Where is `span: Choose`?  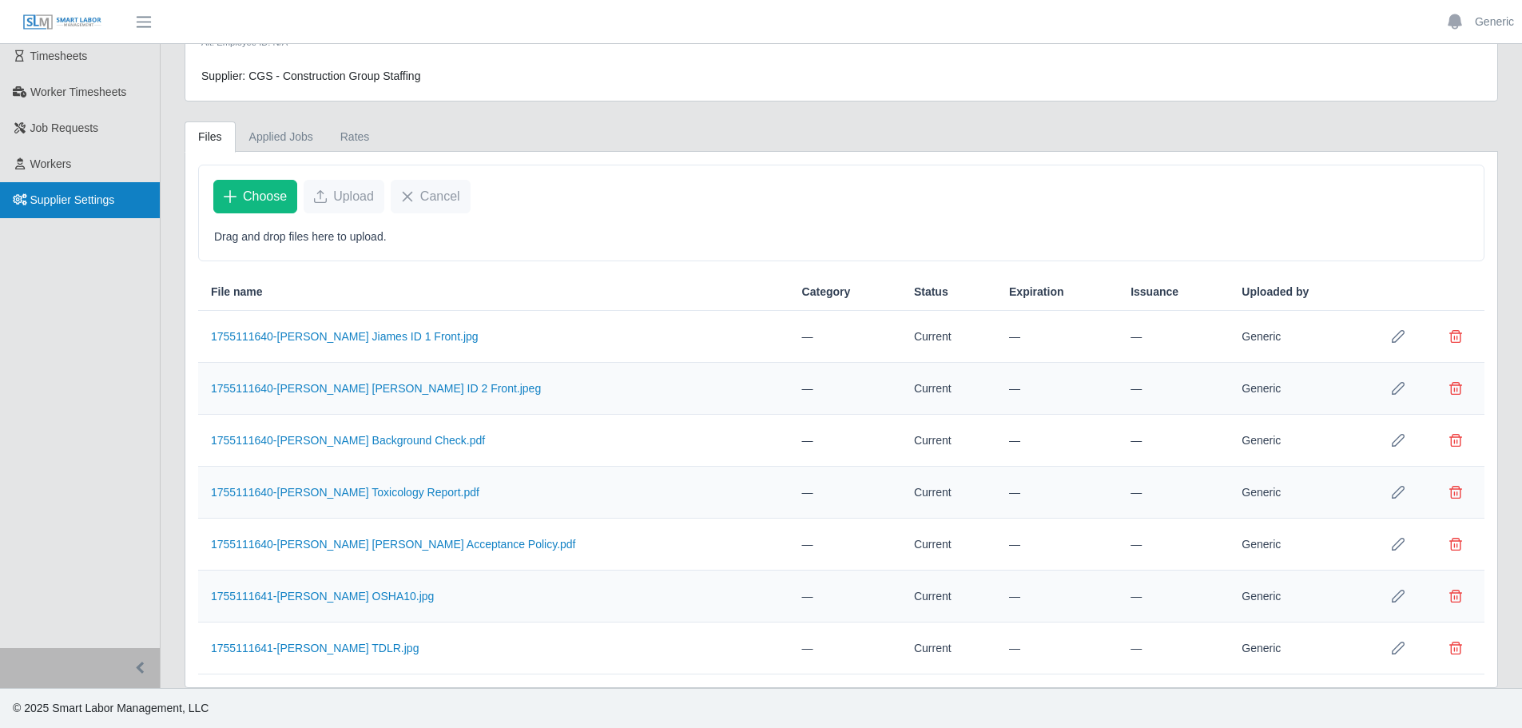 span: Choose is located at coordinates (264, 197).